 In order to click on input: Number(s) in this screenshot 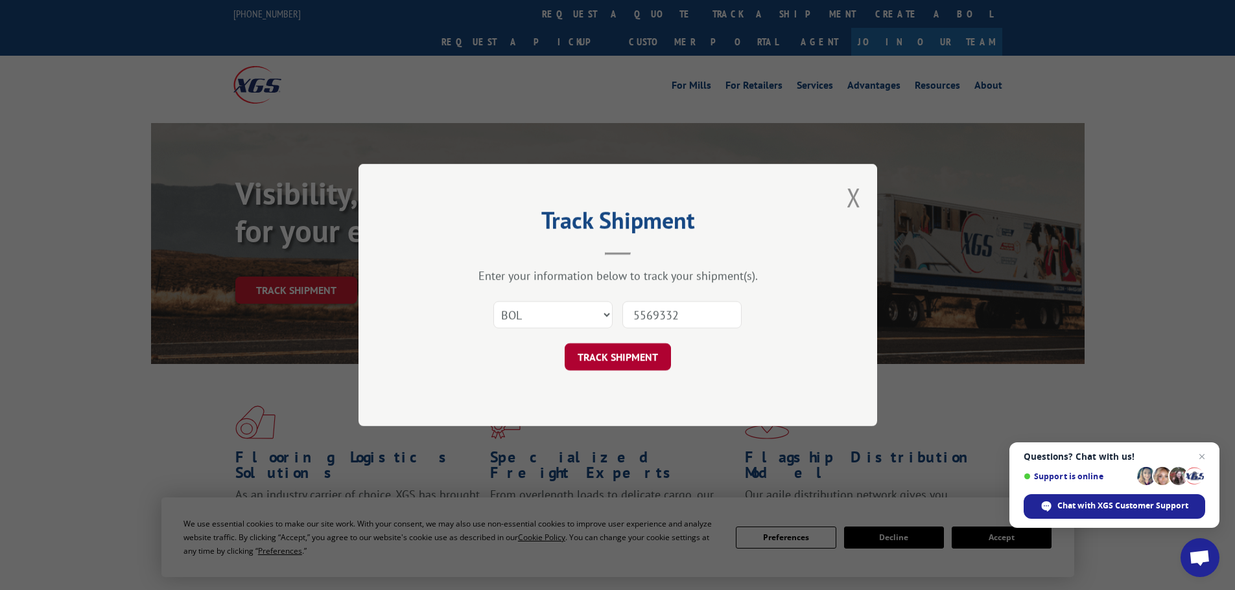, I will do `click(682, 315)`.